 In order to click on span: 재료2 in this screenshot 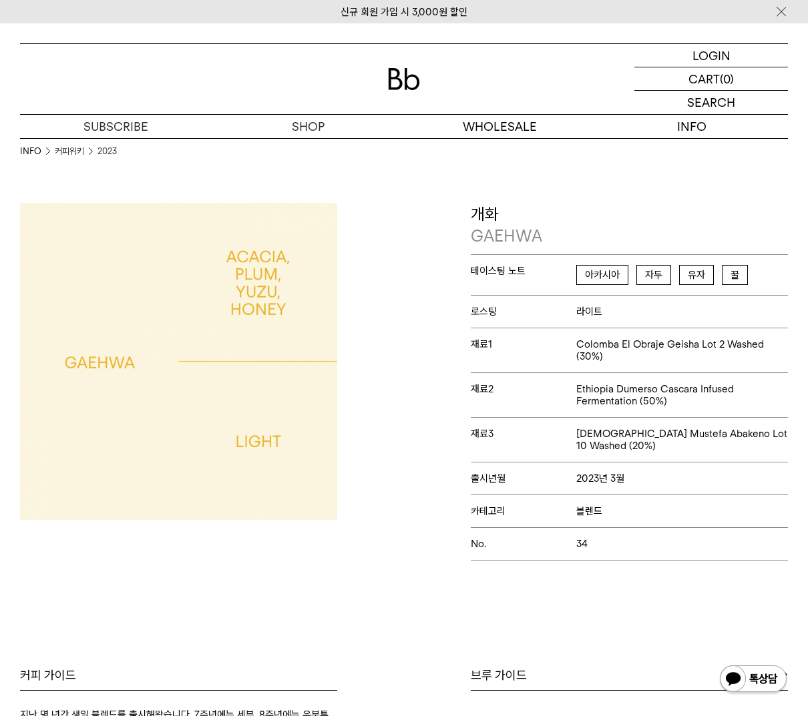, I will do `click(523, 389)`.